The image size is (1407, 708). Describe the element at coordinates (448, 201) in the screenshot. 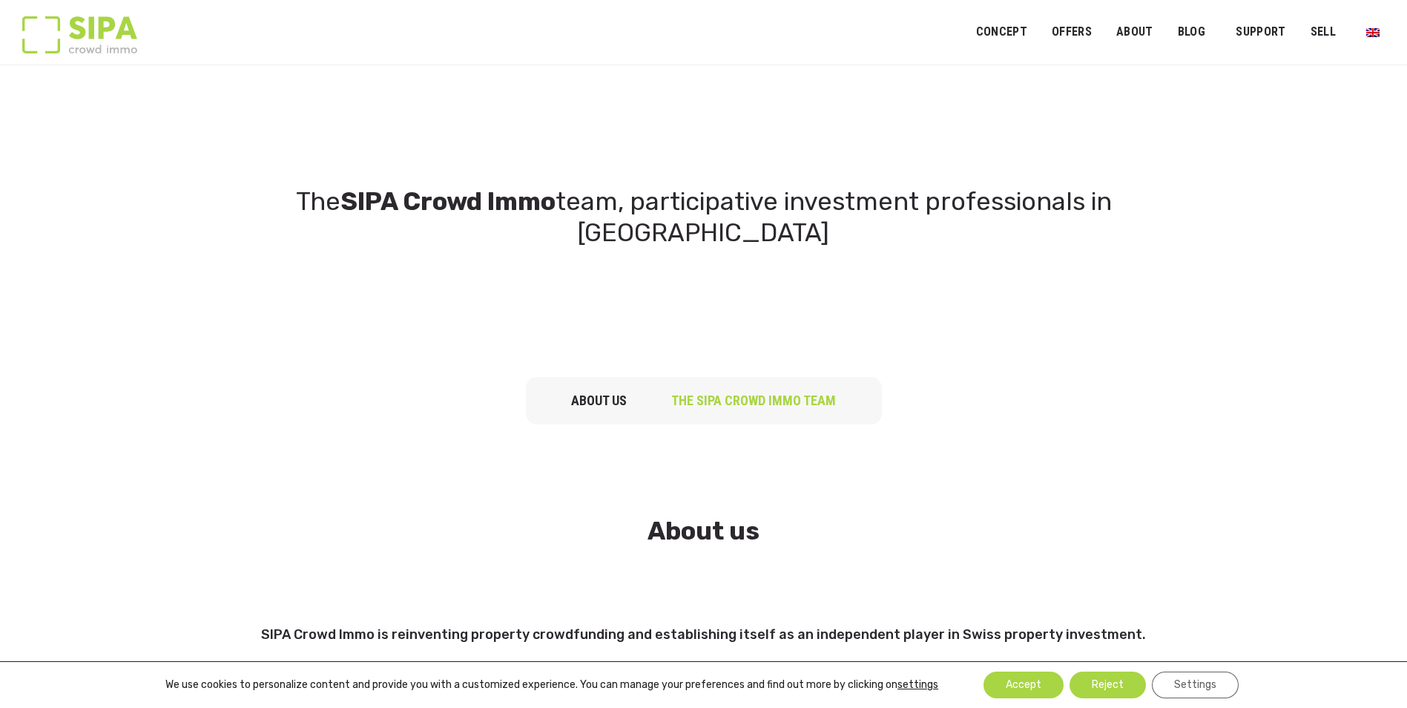

I see `strong: SIPA Crowd Immo` at that location.